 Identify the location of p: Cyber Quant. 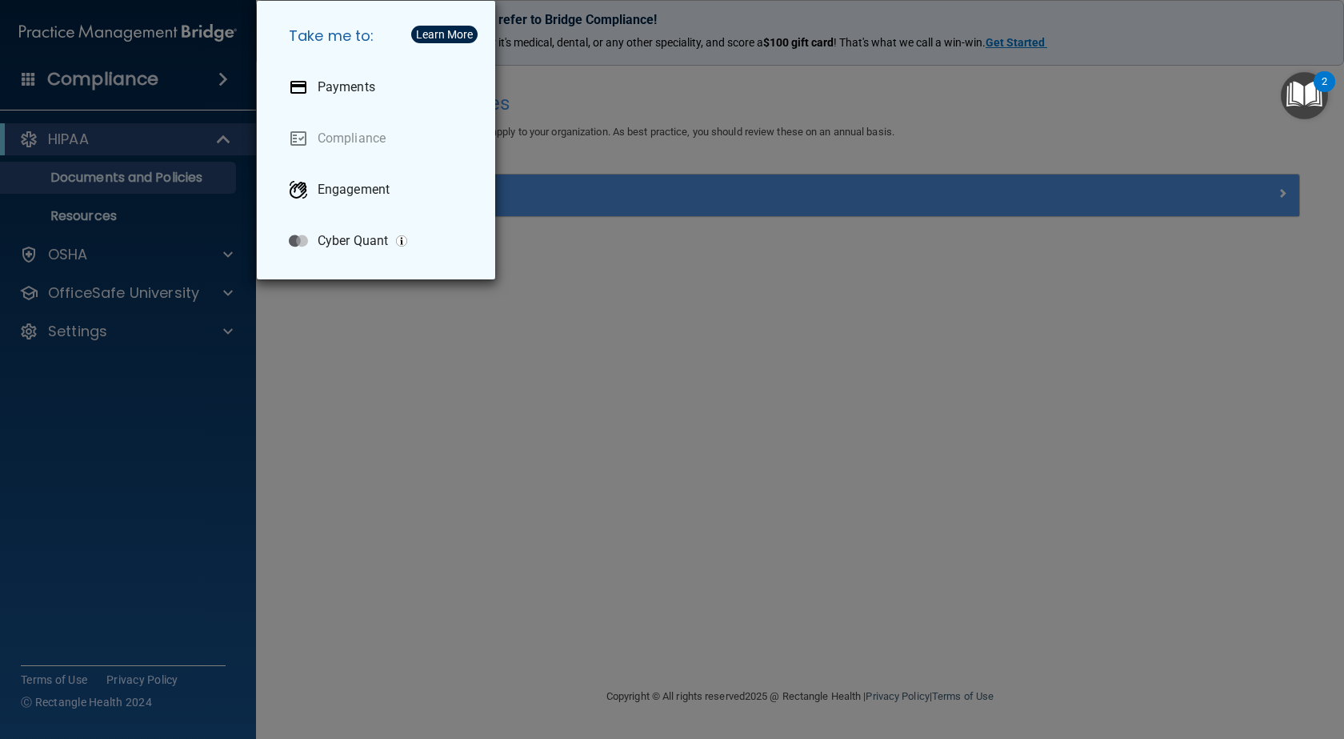
(353, 241).